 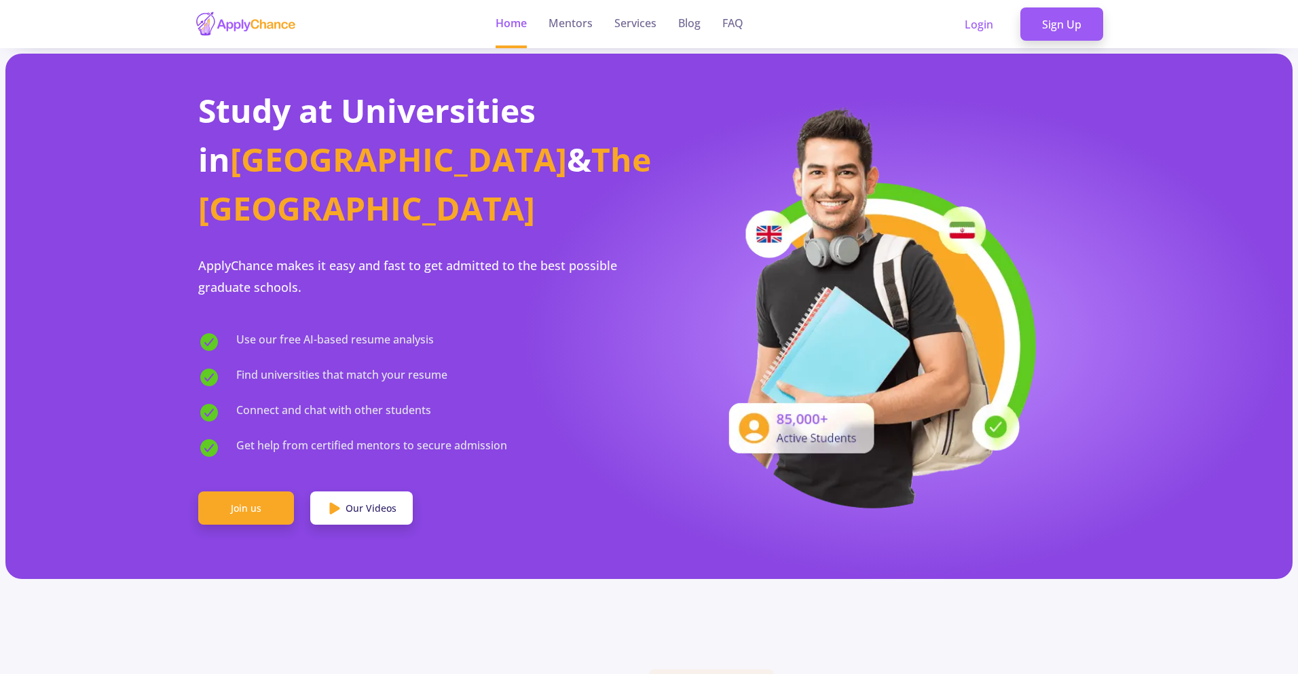 I want to click on span: Get help from certified mentors to secure admission, so click(x=371, y=448).